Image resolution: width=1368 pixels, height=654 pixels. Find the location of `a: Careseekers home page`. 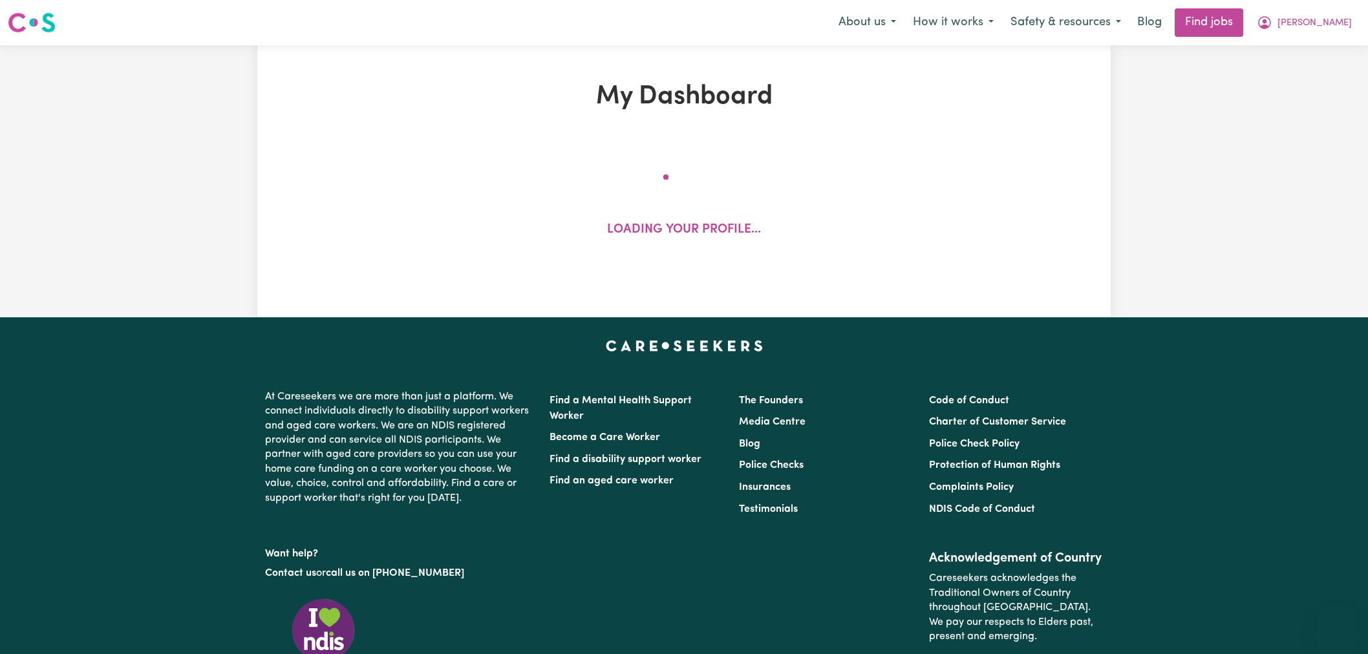

a: Careseekers home page is located at coordinates (684, 346).